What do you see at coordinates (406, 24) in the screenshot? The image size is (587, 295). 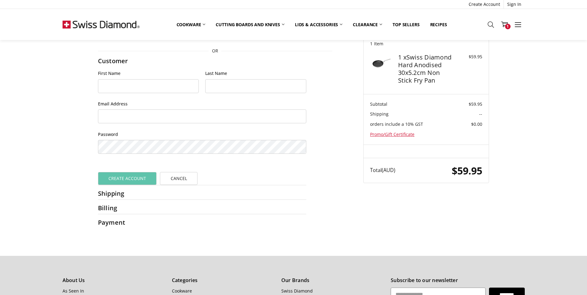 I see `a: Top Sellers` at bounding box center [406, 24].